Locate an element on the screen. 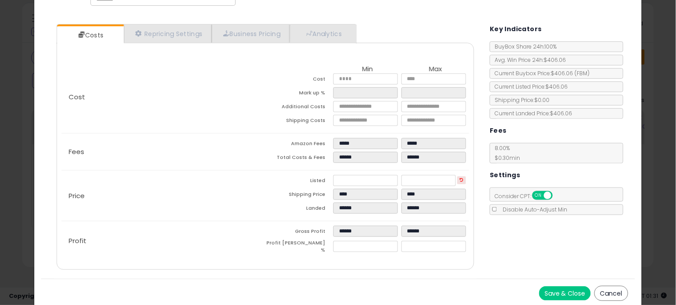  span: $0.30 min is located at coordinates (505, 158).